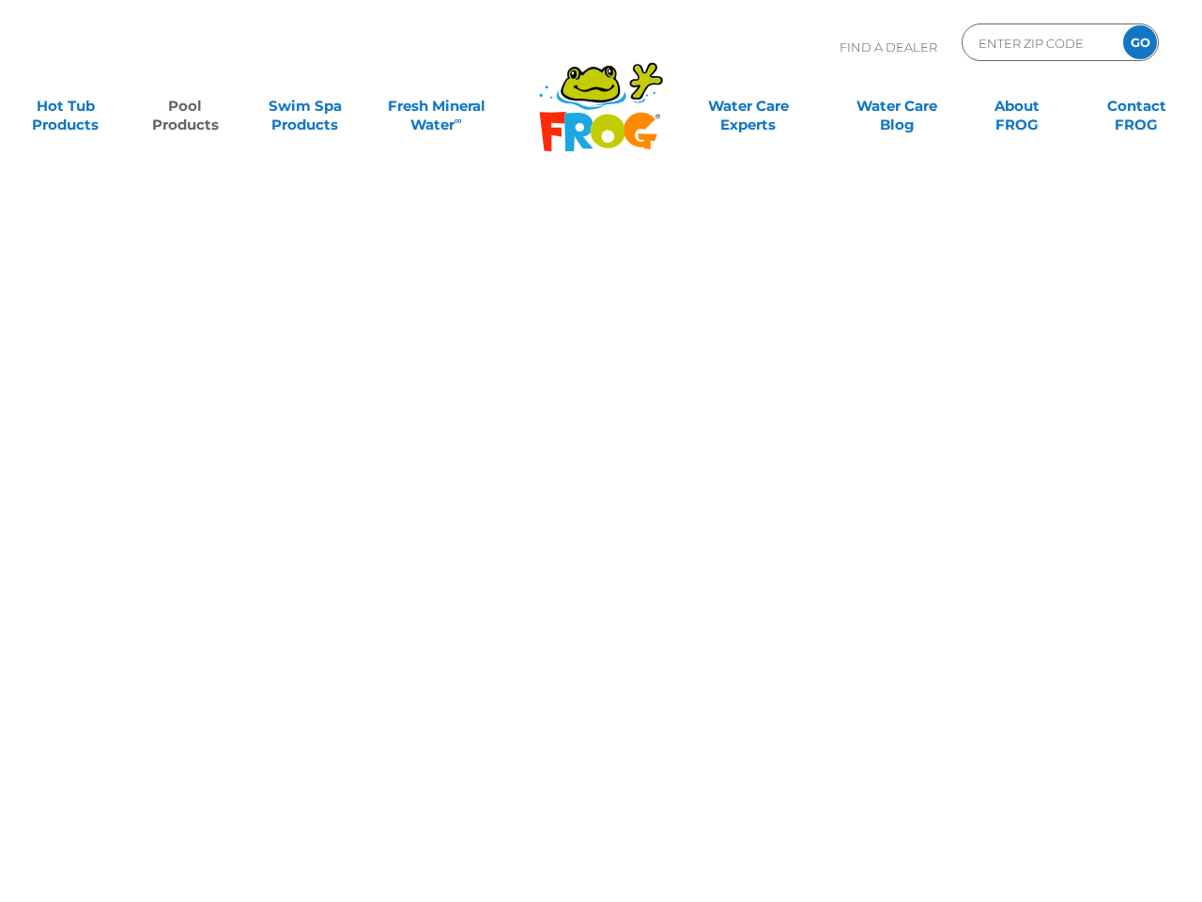 The height and width of the screenshot is (902, 1202). I want to click on a: ContactFROG, so click(1136, 106).